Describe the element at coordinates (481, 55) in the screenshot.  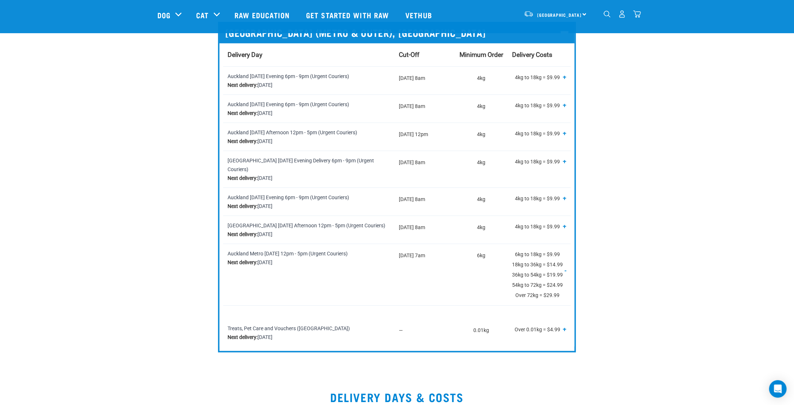
I see `th: Minimum Order` at that location.